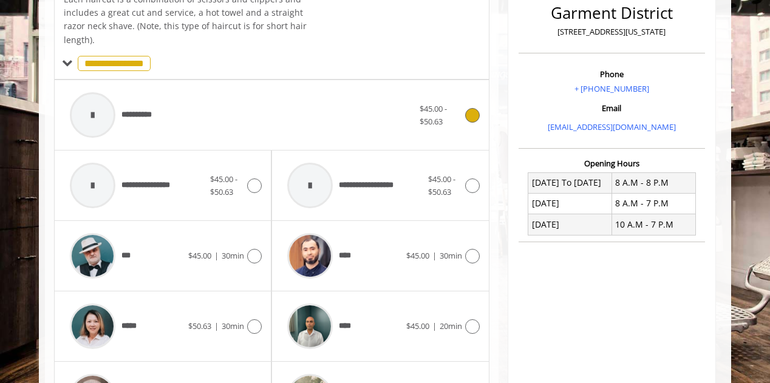 The width and height of the screenshot is (770, 383). I want to click on h3: Phone, so click(611, 74).